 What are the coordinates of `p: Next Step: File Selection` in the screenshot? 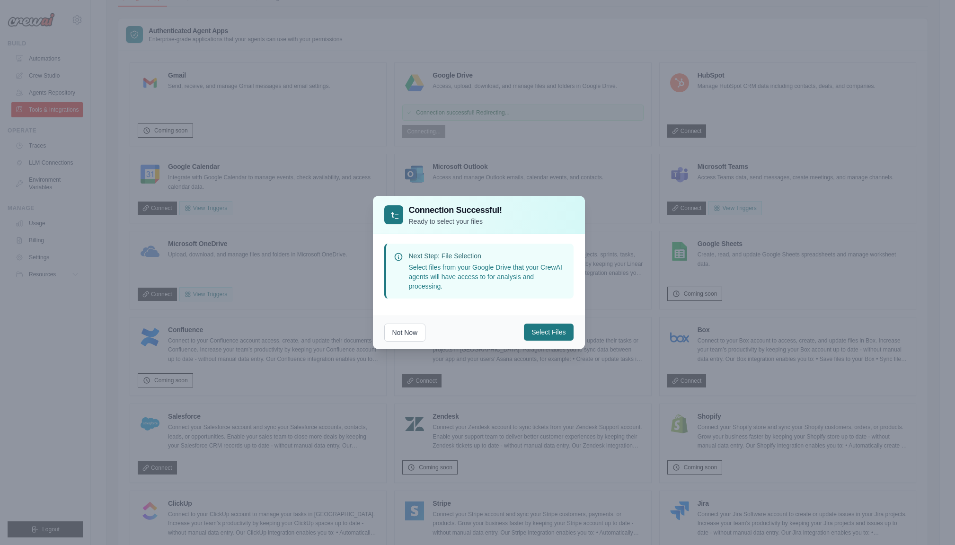 It's located at (487, 256).